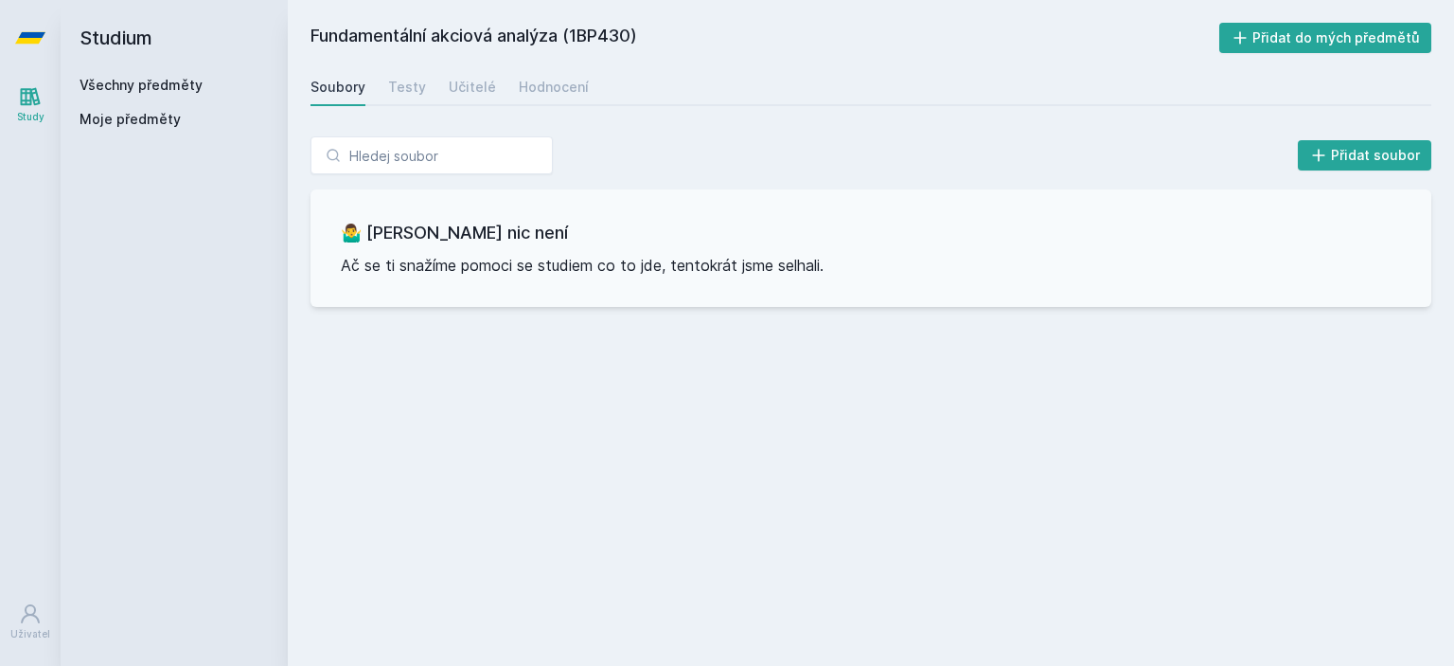 The width and height of the screenshot is (1454, 666). I want to click on button: Přidat do mých předmětů, so click(1326, 38).